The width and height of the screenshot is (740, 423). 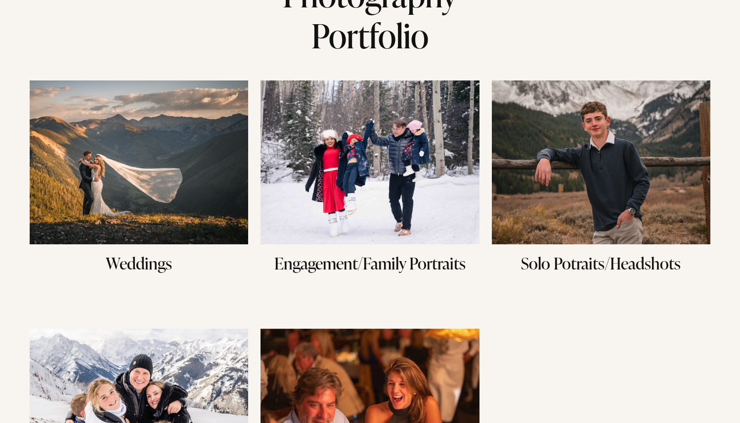 I want to click on h3: Solo Potraits/Headshots, so click(x=601, y=263).